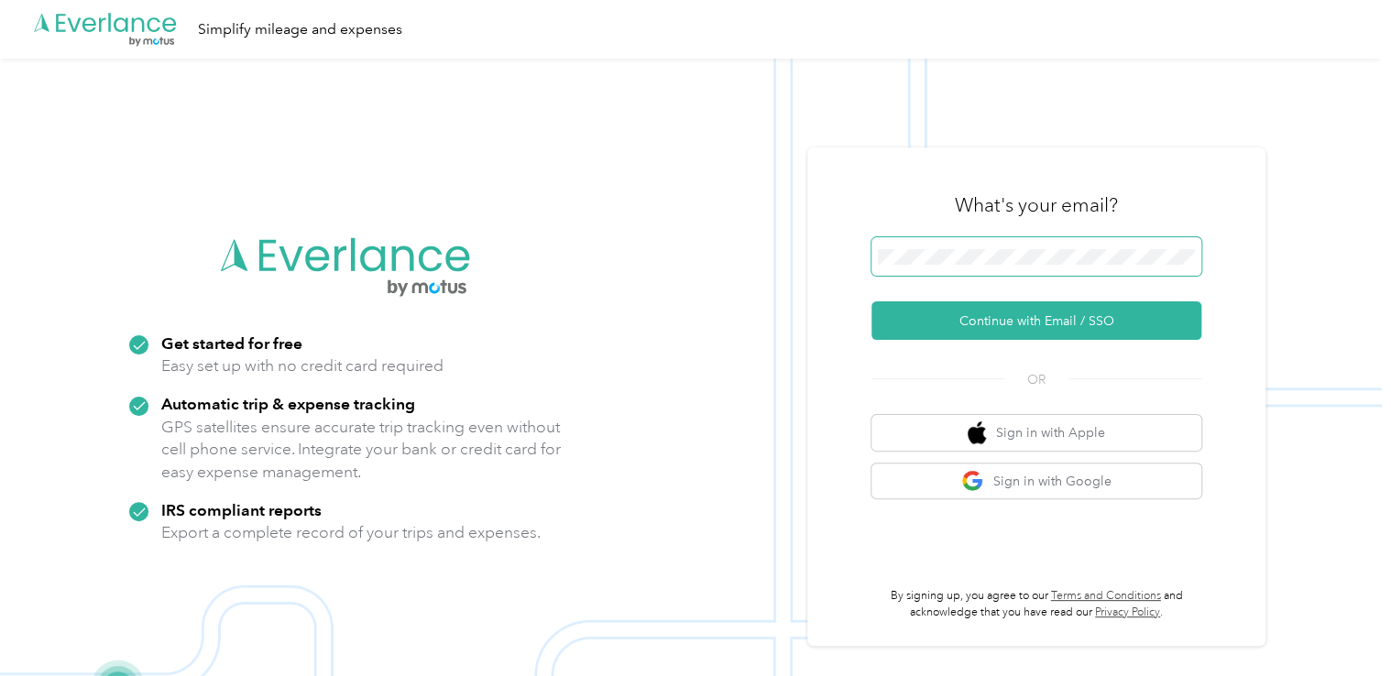  What do you see at coordinates (1127, 612) in the screenshot?
I see `a: Privacy Policy` at bounding box center [1127, 612].